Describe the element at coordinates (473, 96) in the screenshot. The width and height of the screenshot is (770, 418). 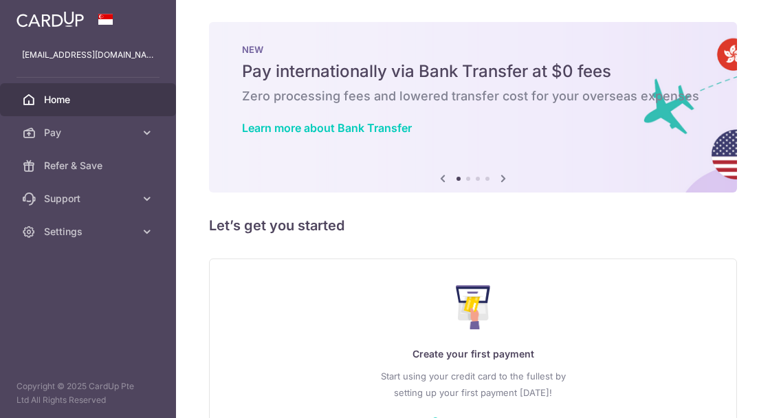
I see `h6: Zero processing fees and lowered transfer cost for your overseas expenses` at that location.